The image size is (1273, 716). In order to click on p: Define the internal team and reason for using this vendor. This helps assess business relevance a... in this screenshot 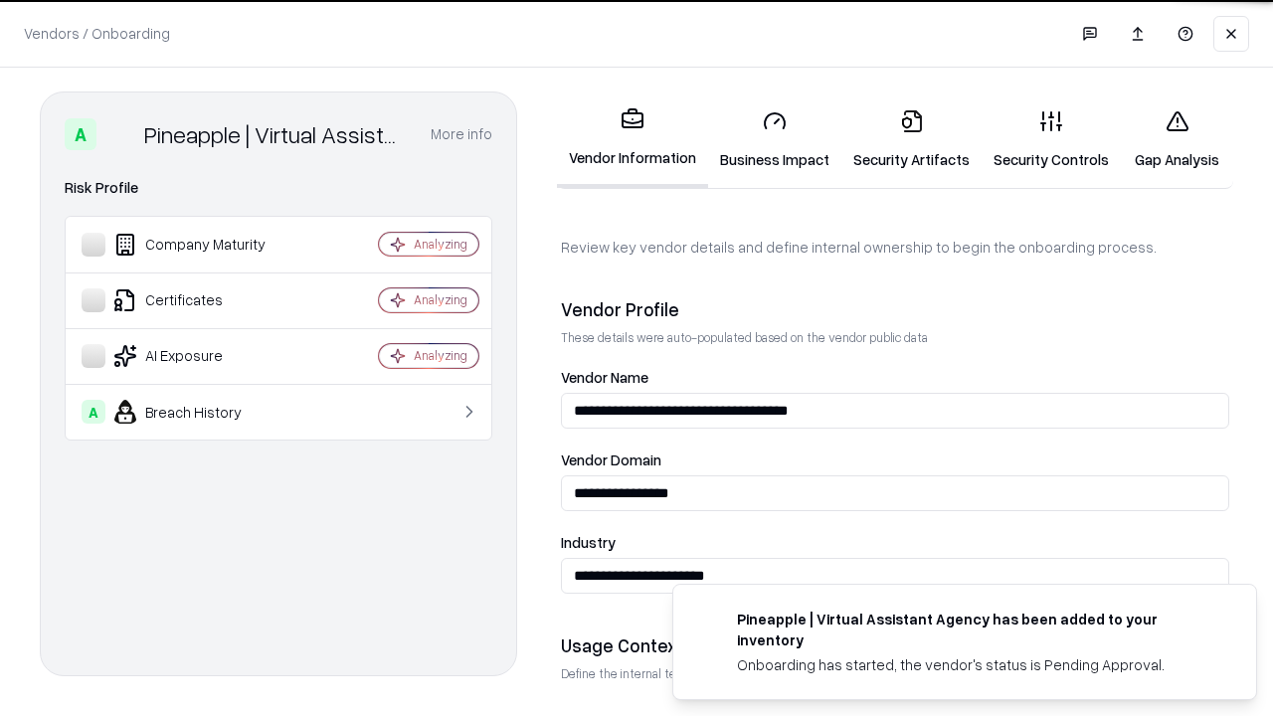, I will do `click(895, 673)`.